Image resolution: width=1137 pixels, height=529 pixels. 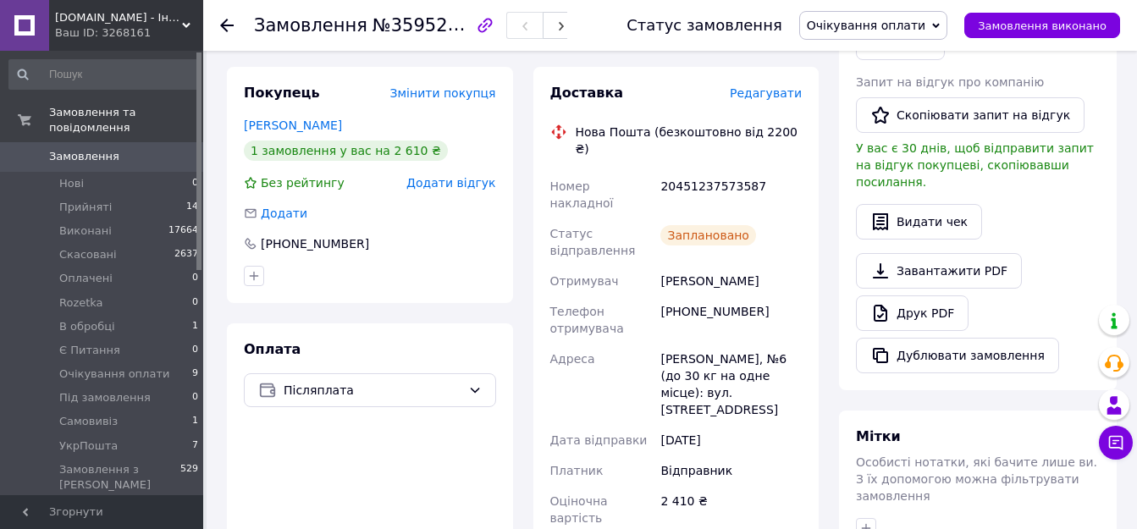 What do you see at coordinates (105, 398) in the screenshot?
I see `span: Під замовлення` at bounding box center [105, 398].